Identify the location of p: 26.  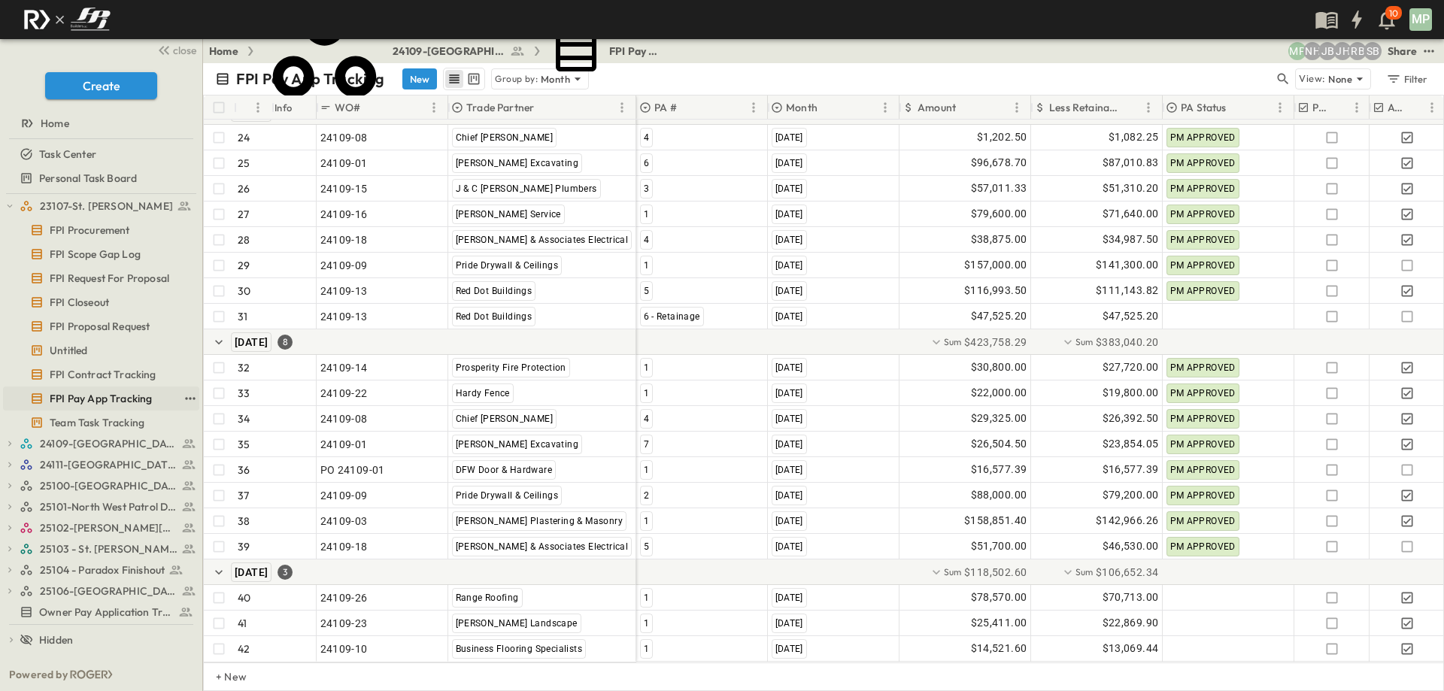
(244, 189).